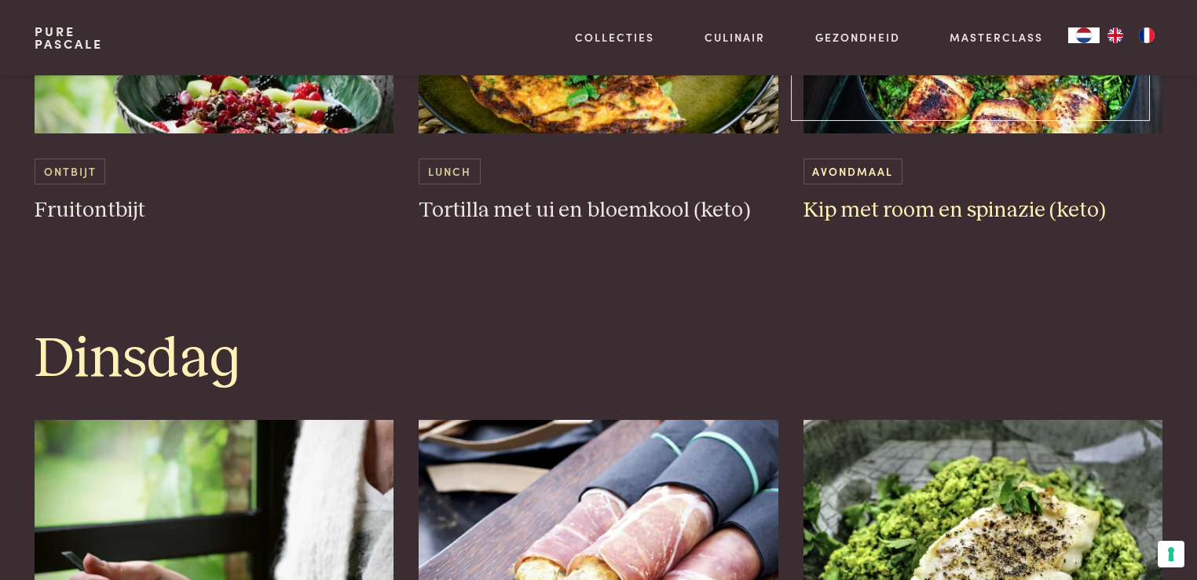  What do you see at coordinates (1115, 35) in the screenshot?
I see `aside: Language selected: Nederlands` at bounding box center [1115, 35].